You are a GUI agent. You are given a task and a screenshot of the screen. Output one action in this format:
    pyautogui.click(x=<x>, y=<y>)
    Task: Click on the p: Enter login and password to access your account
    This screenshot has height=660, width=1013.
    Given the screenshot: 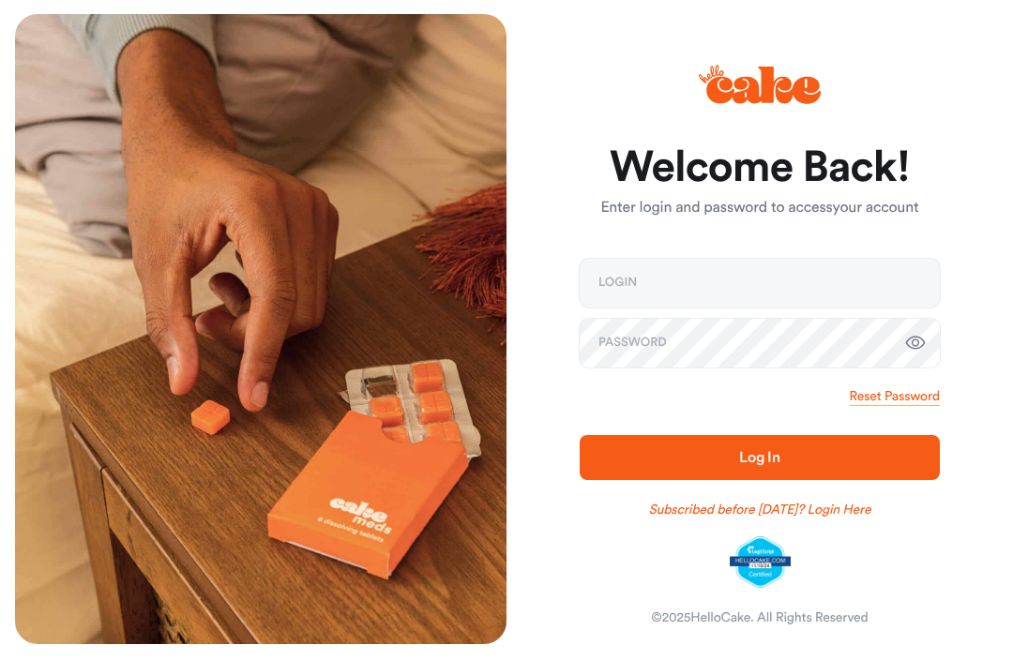 What is the action you would take?
    pyautogui.click(x=760, y=209)
    